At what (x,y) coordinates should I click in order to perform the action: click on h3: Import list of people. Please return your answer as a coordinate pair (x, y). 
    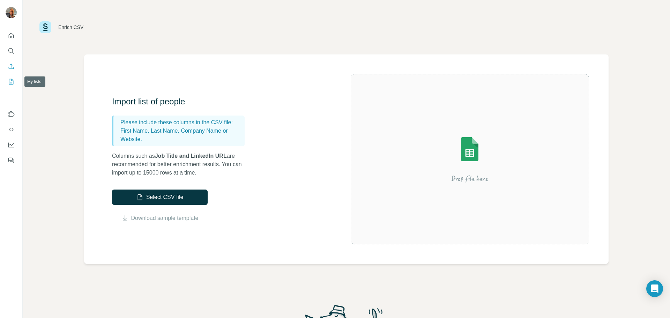
    Looking at the image, I should click on (182, 102).